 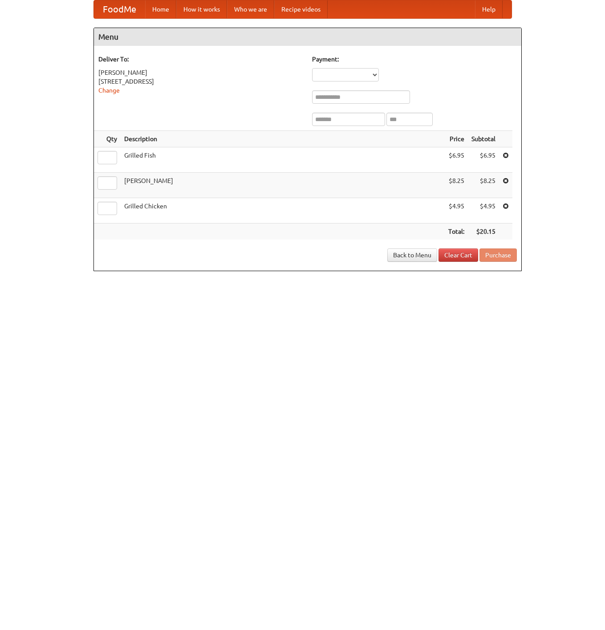 What do you see at coordinates (458, 255) in the screenshot?
I see `a: Clear Cart` at bounding box center [458, 255].